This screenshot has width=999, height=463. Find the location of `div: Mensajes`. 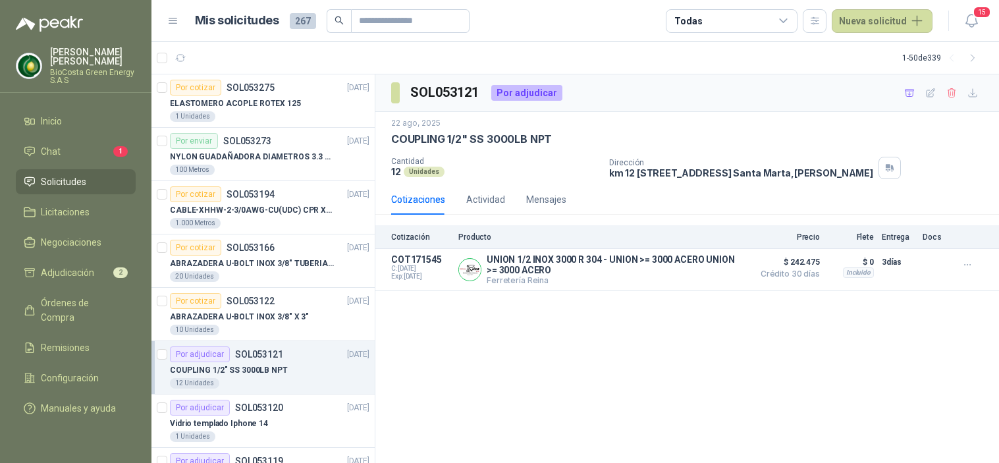

div: Mensajes is located at coordinates (546, 200).